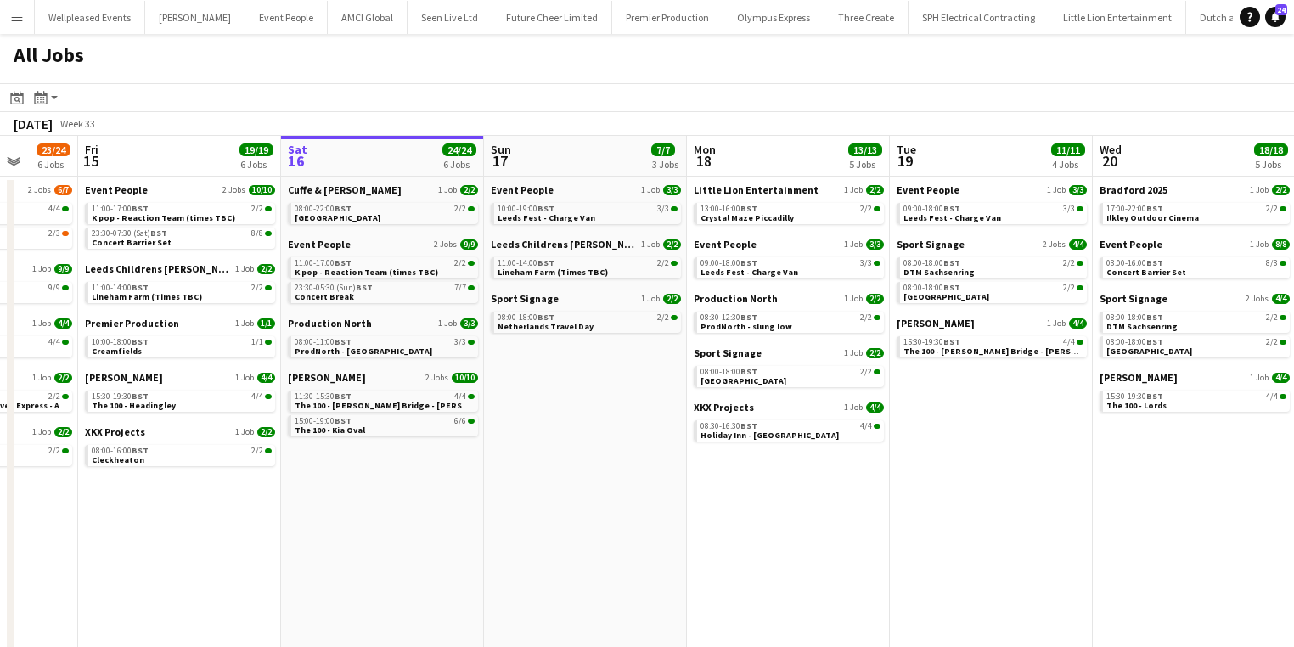  I want to click on button: Wellpleased Events, so click(90, 17).